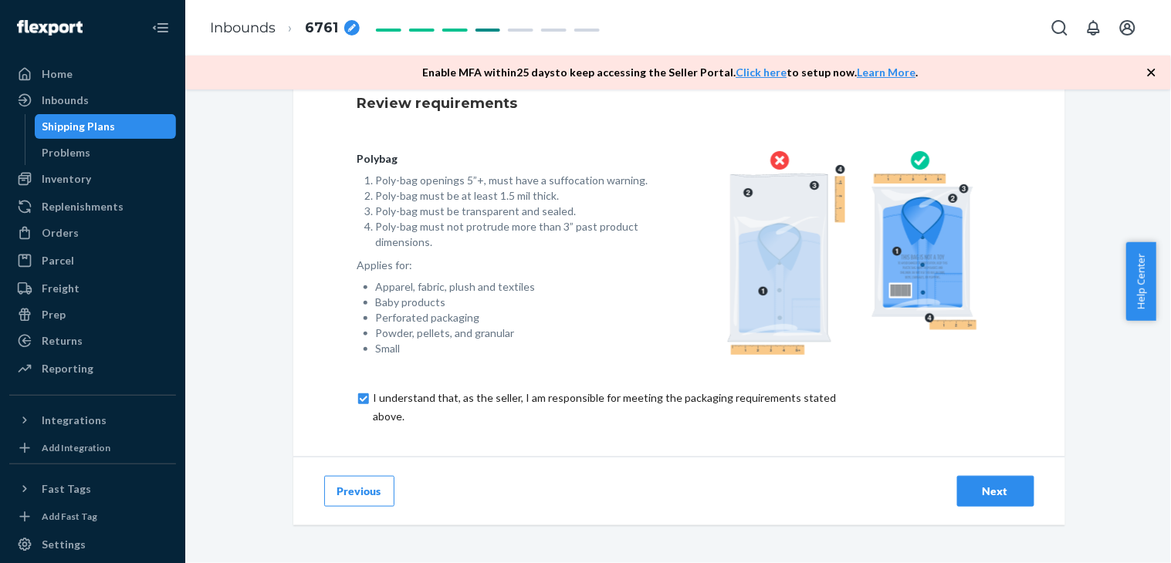  What do you see at coordinates (996, 492) in the screenshot?
I see `div: Next` at bounding box center [996, 492].